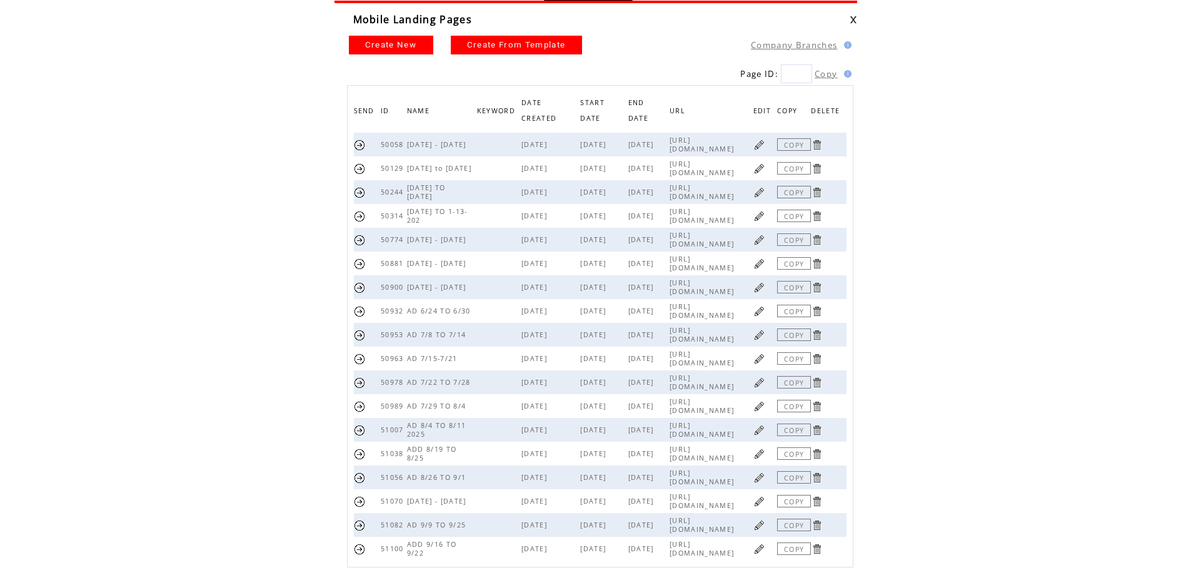  I want to click on span: 50932, so click(394, 311).